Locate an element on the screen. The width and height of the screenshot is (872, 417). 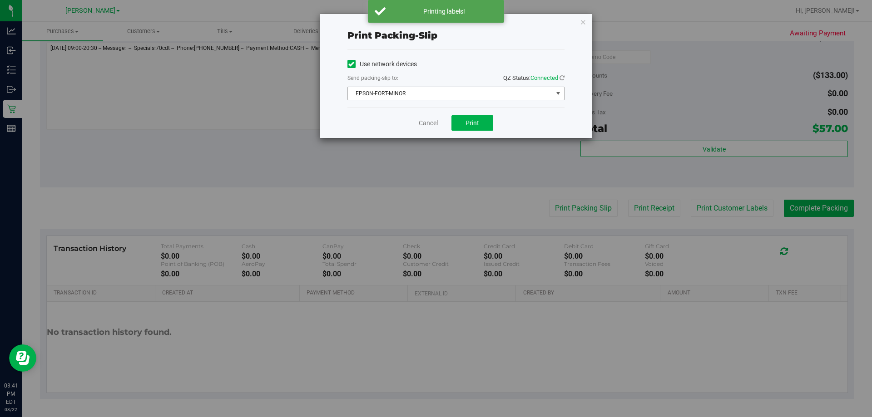
span: QZ Status: is located at coordinates (534, 78).